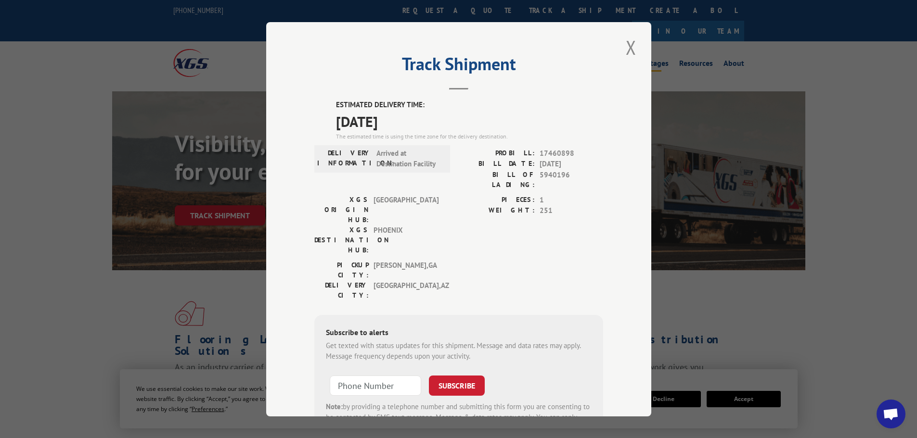 The height and width of the screenshot is (438, 917). What do you see at coordinates (459, 66) in the screenshot?
I see `h2: Track Shipment` at bounding box center [459, 66].